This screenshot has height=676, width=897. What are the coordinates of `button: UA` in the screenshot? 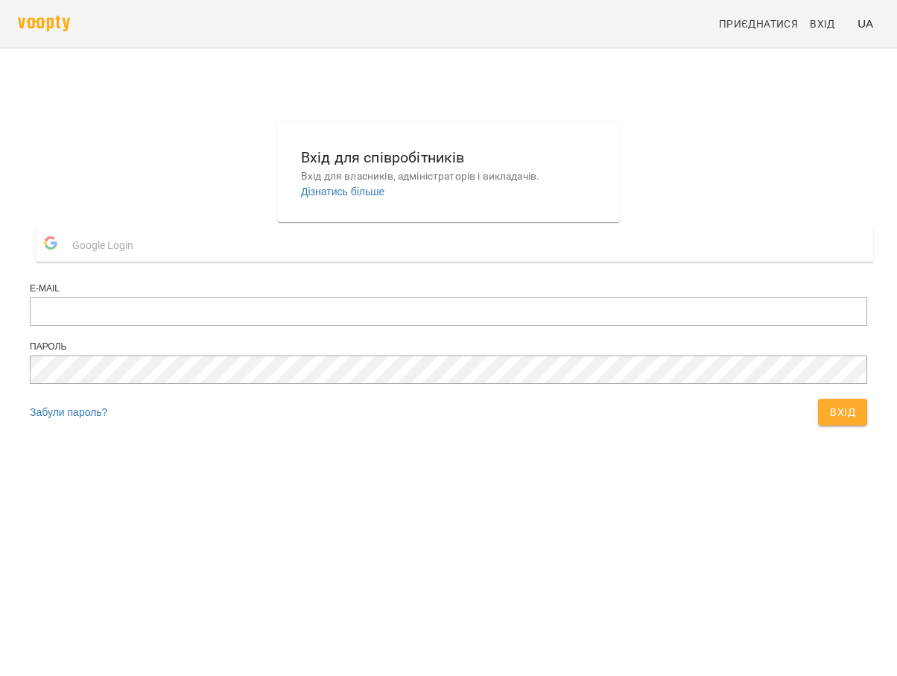 It's located at (865, 23).